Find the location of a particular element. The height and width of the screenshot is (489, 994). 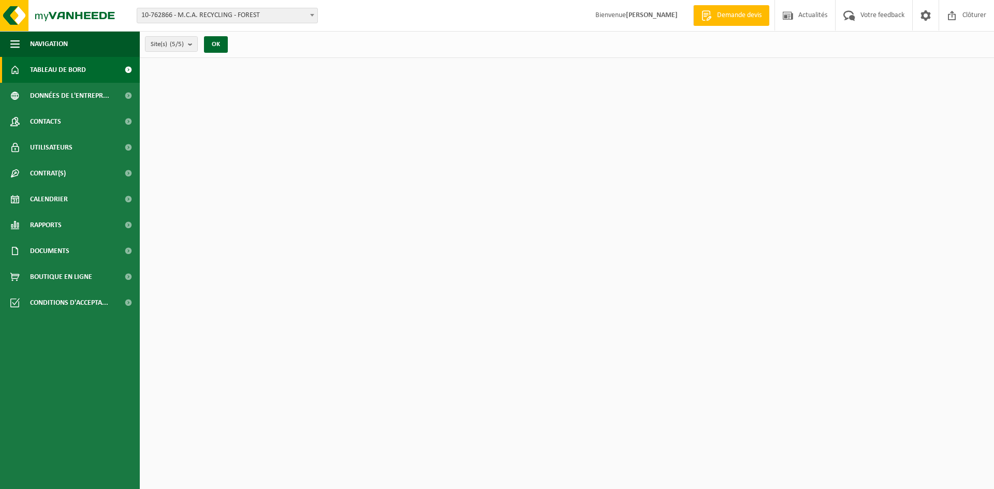

button: OK is located at coordinates (216, 45).